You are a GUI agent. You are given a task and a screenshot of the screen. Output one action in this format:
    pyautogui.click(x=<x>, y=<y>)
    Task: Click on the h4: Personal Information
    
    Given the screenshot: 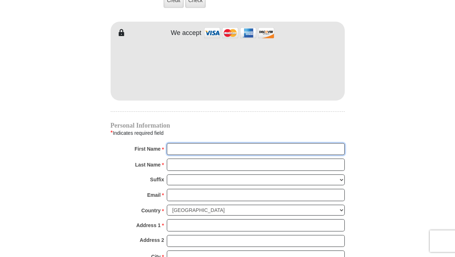 What is the action you would take?
    pyautogui.click(x=228, y=125)
    